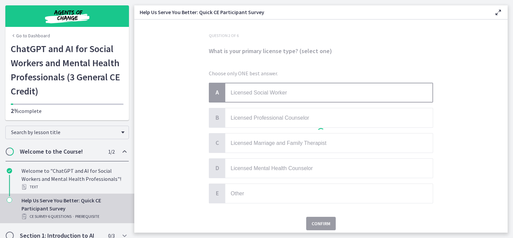 The width and height of the screenshot is (513, 238). I want to click on div: CE Survey, so click(74, 216).